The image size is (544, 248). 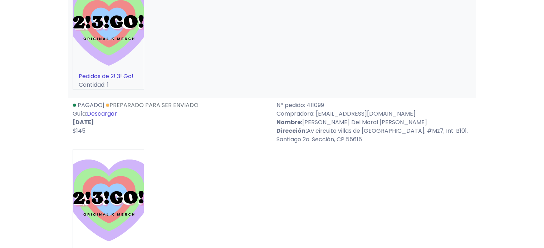 What do you see at coordinates (170, 123) in the screenshot?
I see `div: | Guía:` at bounding box center [170, 123].